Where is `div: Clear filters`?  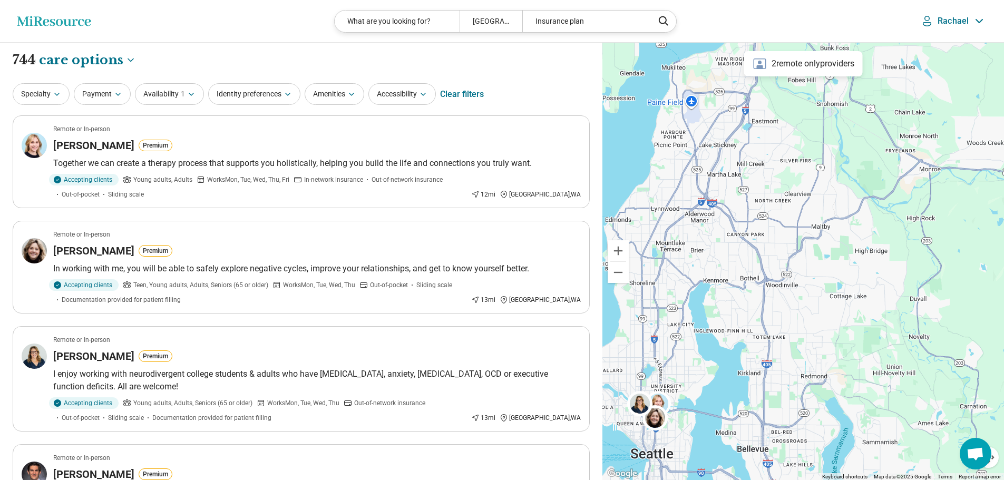
div: Clear filters is located at coordinates (462, 94).